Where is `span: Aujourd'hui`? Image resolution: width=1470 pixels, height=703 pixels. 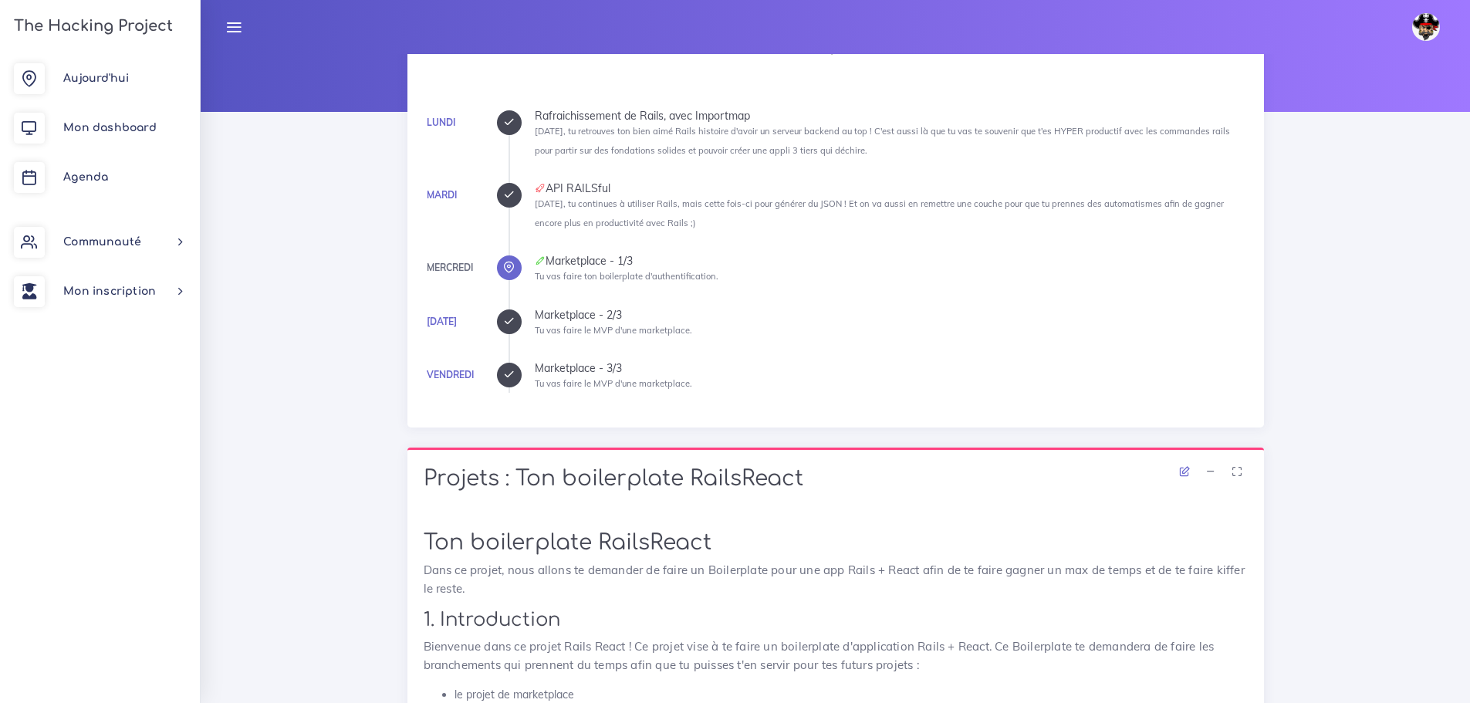 span: Aujourd'hui is located at coordinates (96, 78).